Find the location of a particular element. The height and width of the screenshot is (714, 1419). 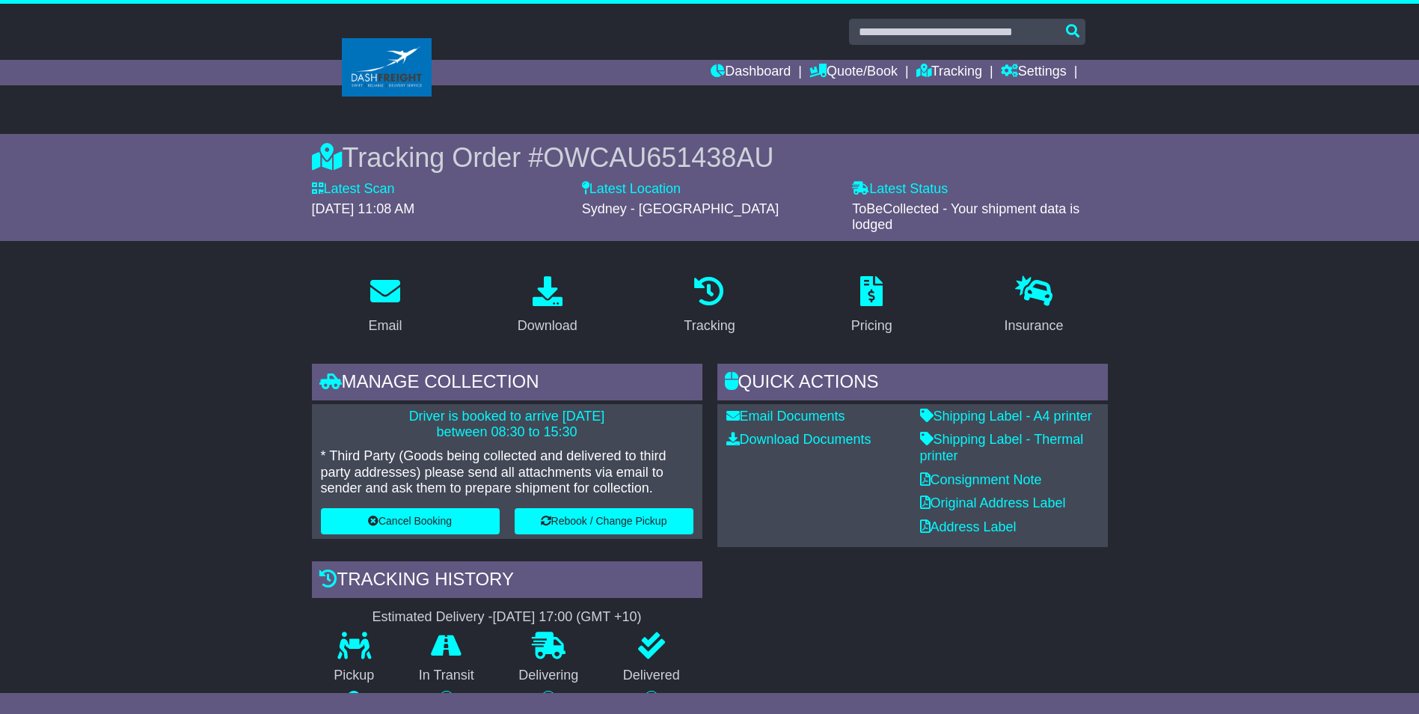

button: Cancel Booking is located at coordinates (410, 521).